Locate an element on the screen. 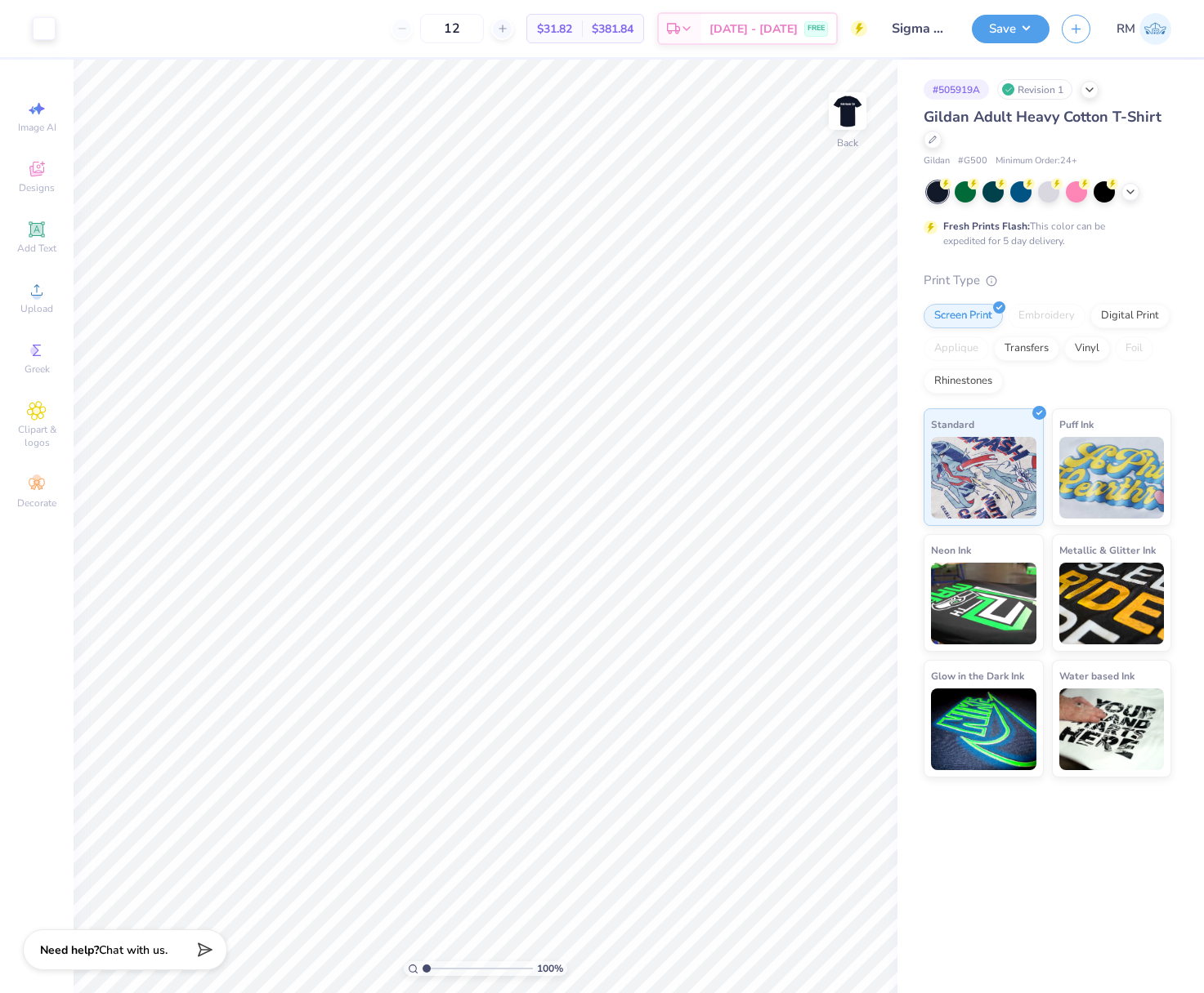 This screenshot has width=1204, height=993. div: Applique is located at coordinates (956, 349).